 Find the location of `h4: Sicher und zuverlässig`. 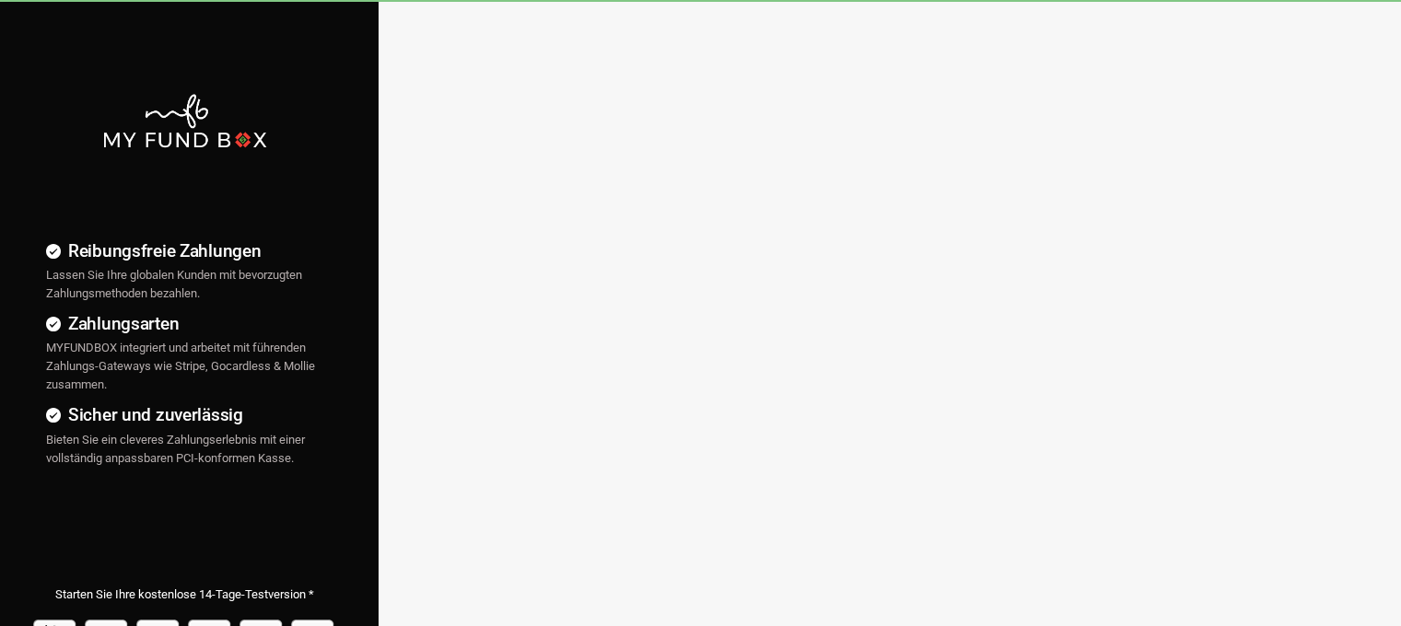

h4: Sicher und zuverlässig is located at coordinates (184, 414).